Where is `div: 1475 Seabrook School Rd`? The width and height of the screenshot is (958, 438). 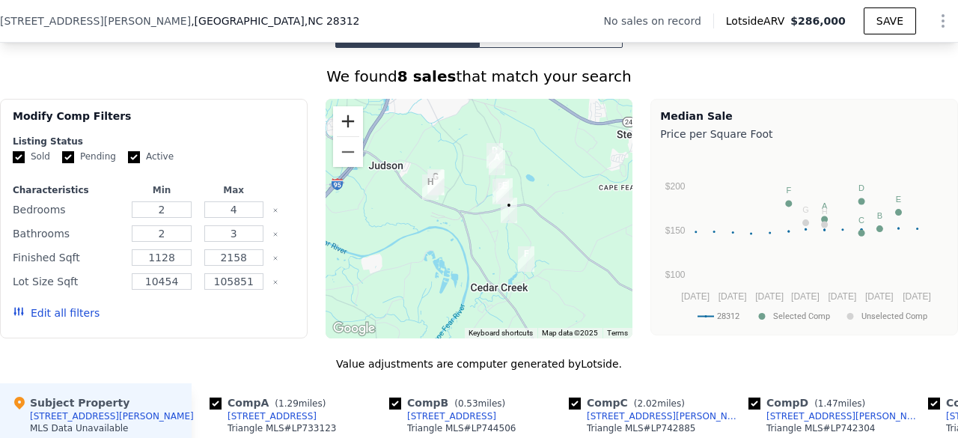
div: 1475 Seabrook School Rd is located at coordinates (497, 162).